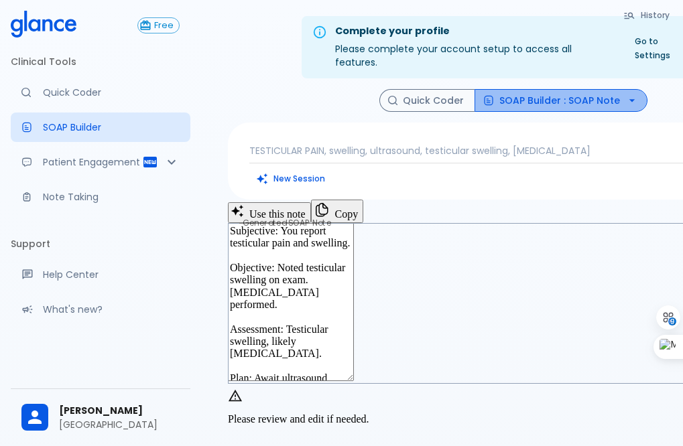 This screenshot has width=683, height=446. Describe the element at coordinates (561, 101) in the screenshot. I see `button: SOAP Builder : SOAP Note` at that location.